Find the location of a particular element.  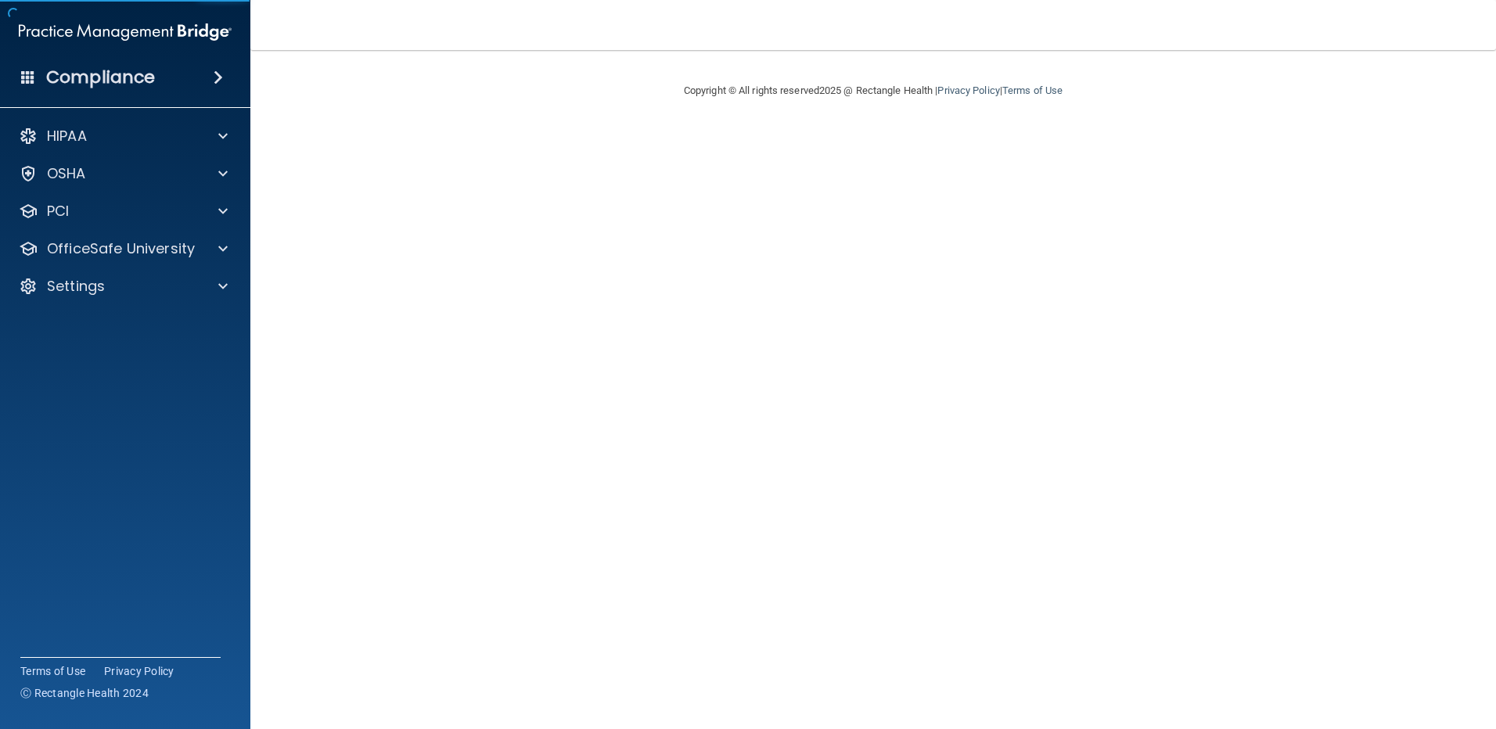

a: Settings is located at coordinates (123, 286).